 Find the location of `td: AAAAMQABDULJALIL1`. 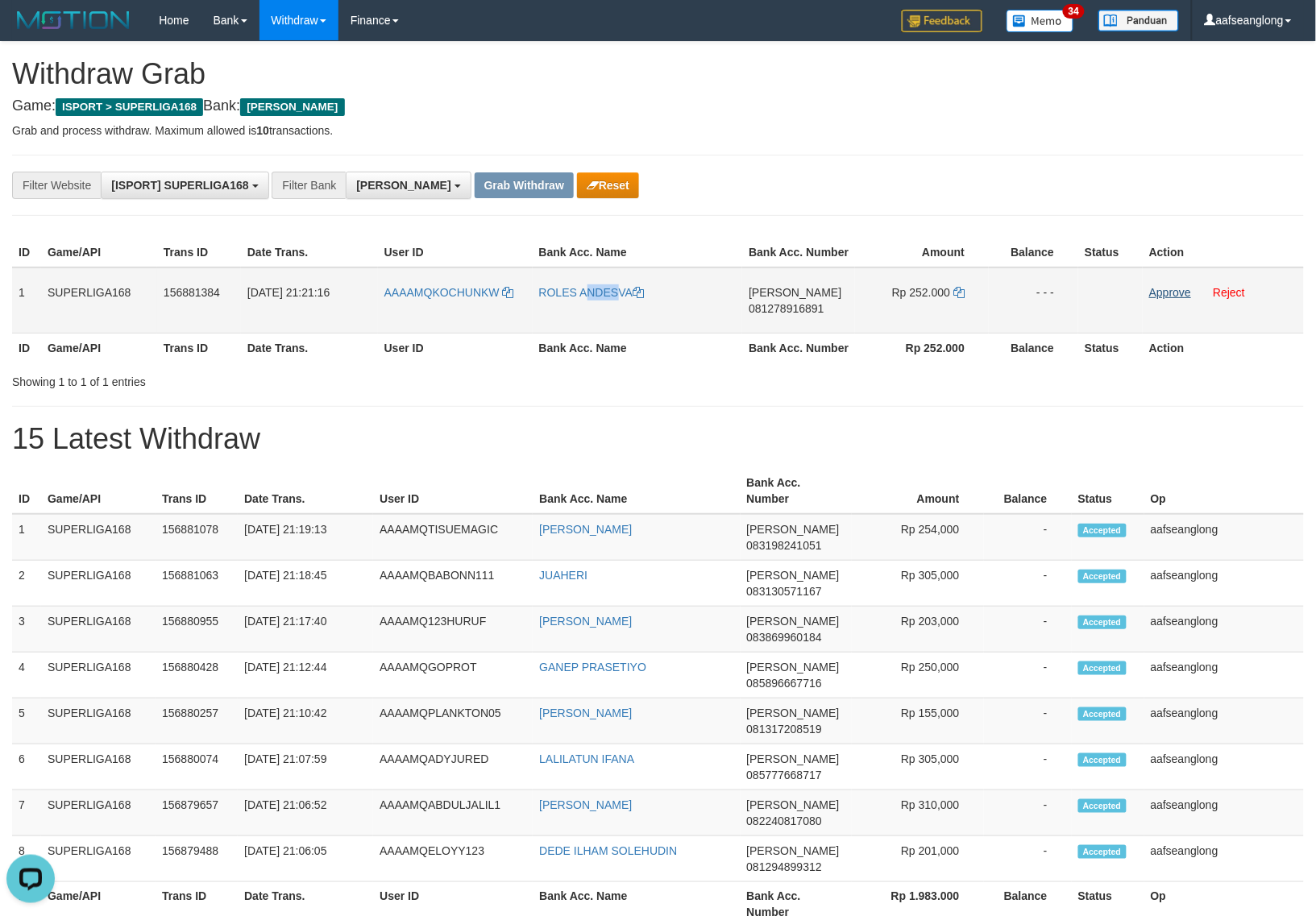

td: AAAAMQABDULJALIL1 is located at coordinates (453, 813).